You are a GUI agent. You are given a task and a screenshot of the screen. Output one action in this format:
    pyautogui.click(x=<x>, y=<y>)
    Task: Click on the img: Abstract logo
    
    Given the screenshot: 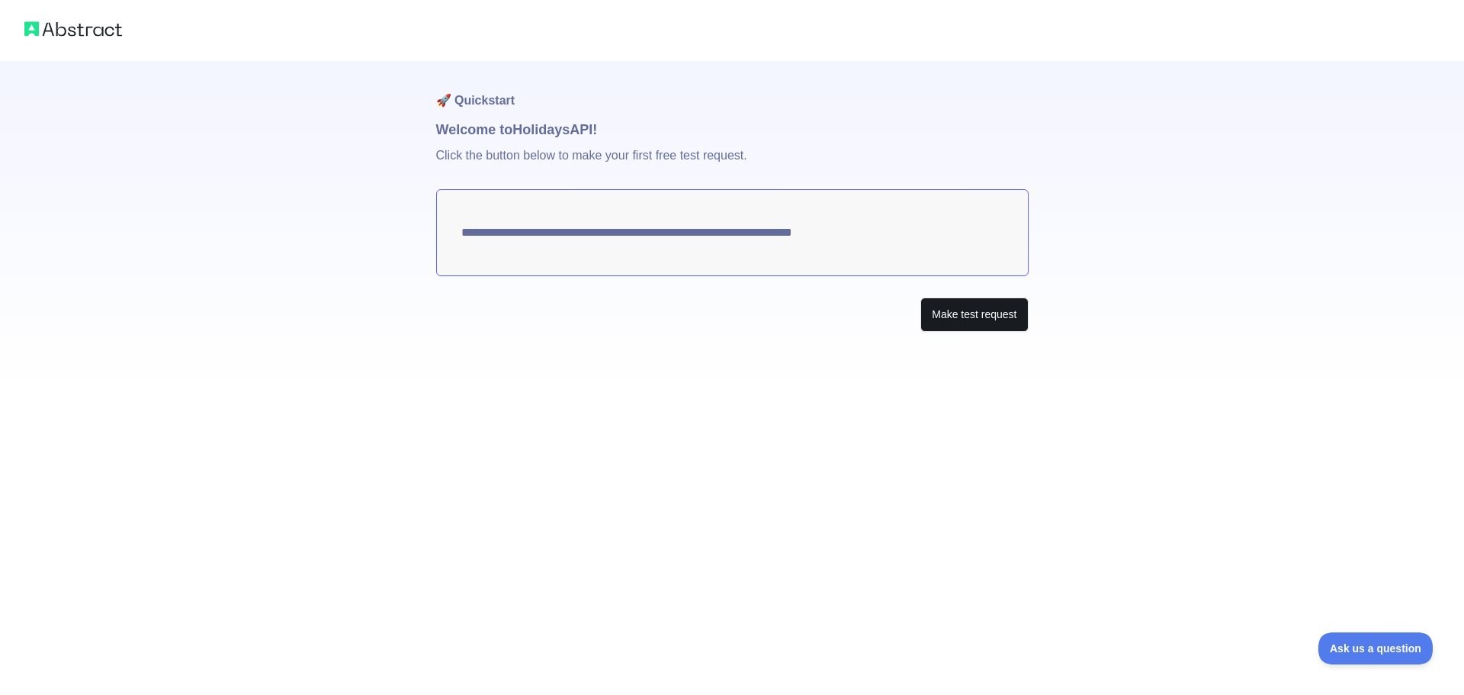 What is the action you would take?
    pyautogui.click(x=73, y=29)
    